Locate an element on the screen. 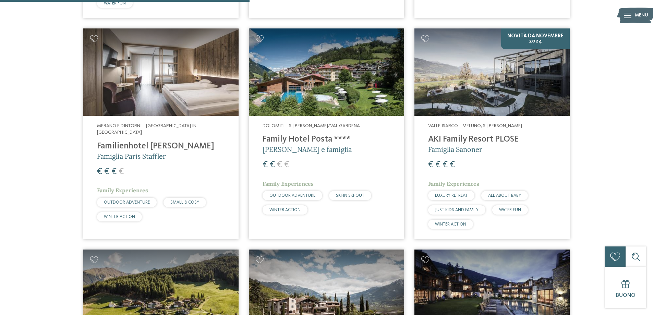 The width and height of the screenshot is (653, 315). span: JUST KIDS AND FAMILY is located at coordinates (456, 210).